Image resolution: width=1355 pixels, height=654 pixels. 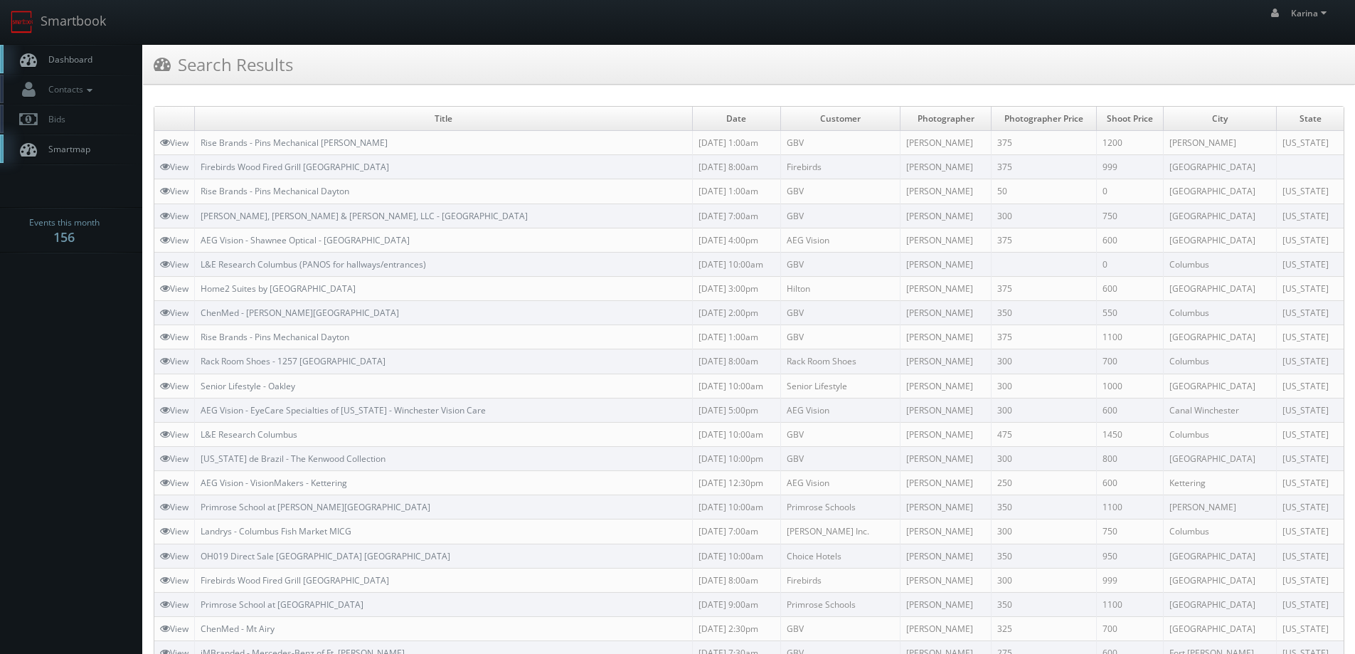 What do you see at coordinates (841, 361) in the screenshot?
I see `td: Rack Room Shoes` at bounding box center [841, 361].